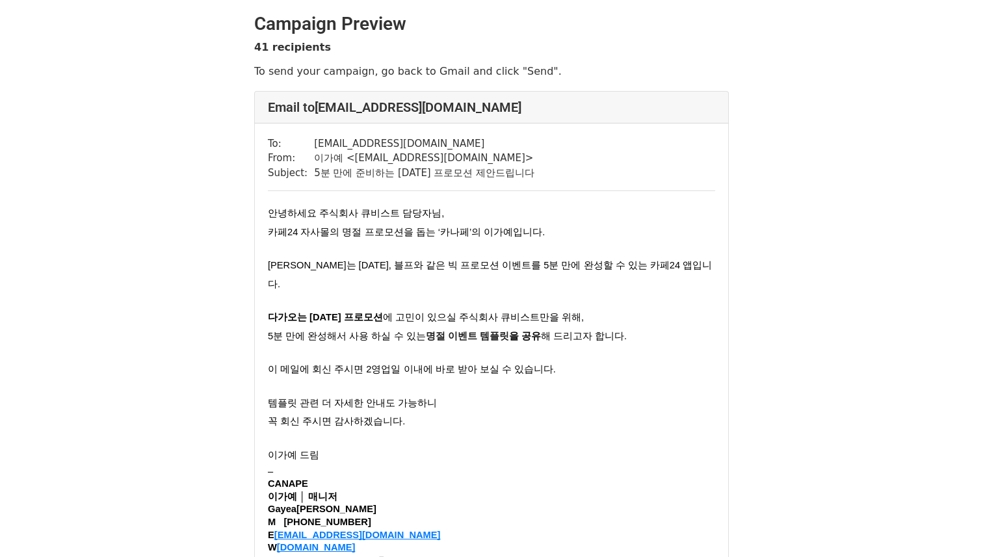  I want to click on span: 해 드리고자 합니다., so click(584, 336).